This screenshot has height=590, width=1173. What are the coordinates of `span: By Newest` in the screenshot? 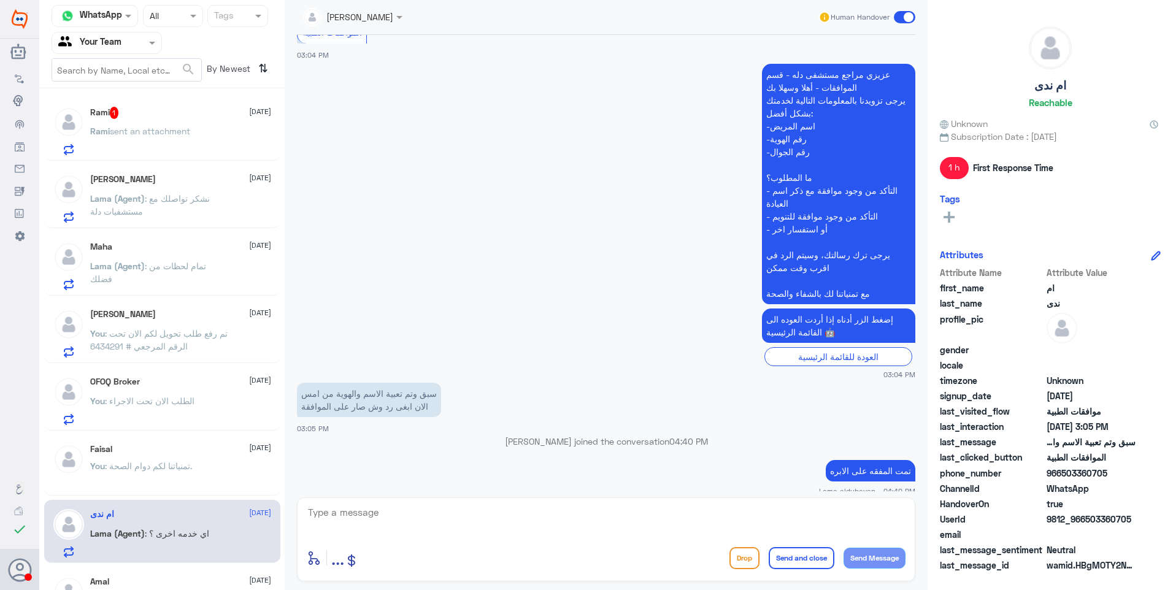 It's located at (228, 71).